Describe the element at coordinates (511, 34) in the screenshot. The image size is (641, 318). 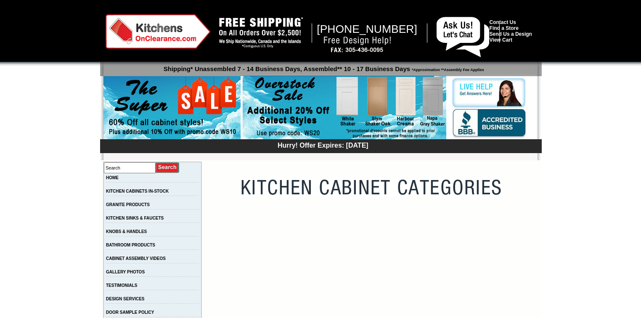
I see `a: Send Us a Design` at that location.